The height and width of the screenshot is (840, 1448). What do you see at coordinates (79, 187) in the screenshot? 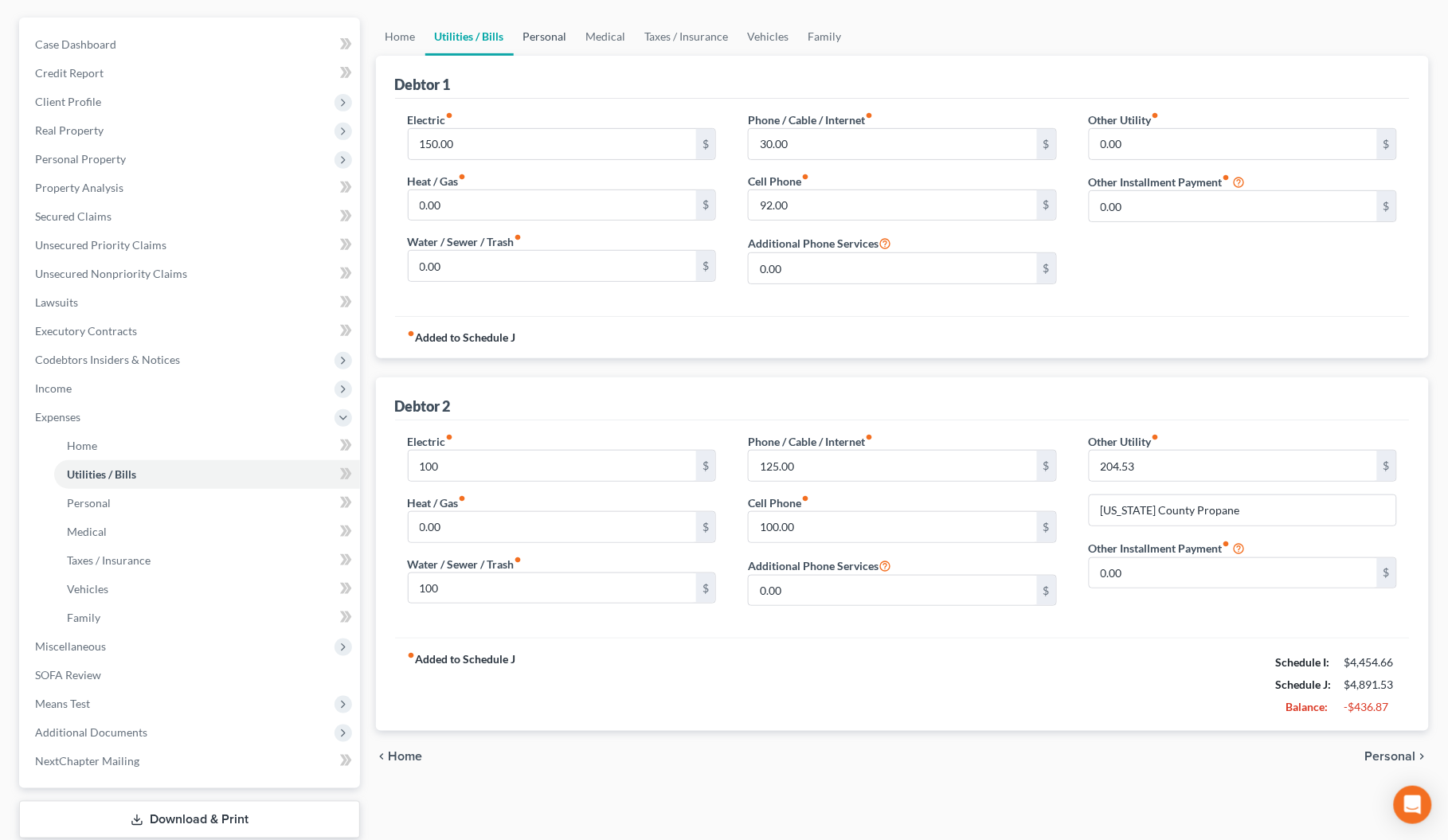
I see `span: Property Analysis` at bounding box center [79, 187].